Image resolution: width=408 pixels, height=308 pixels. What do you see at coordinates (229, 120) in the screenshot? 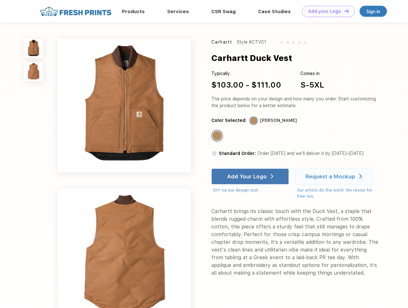
I see `div: Color Selected:` at bounding box center [229, 120].